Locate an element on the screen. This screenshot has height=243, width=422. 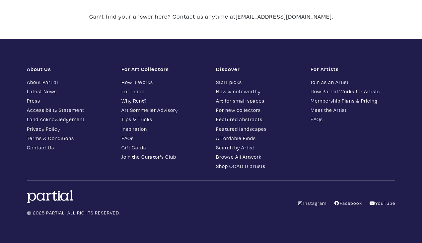
a: Meet the Artist is located at coordinates (353, 110).